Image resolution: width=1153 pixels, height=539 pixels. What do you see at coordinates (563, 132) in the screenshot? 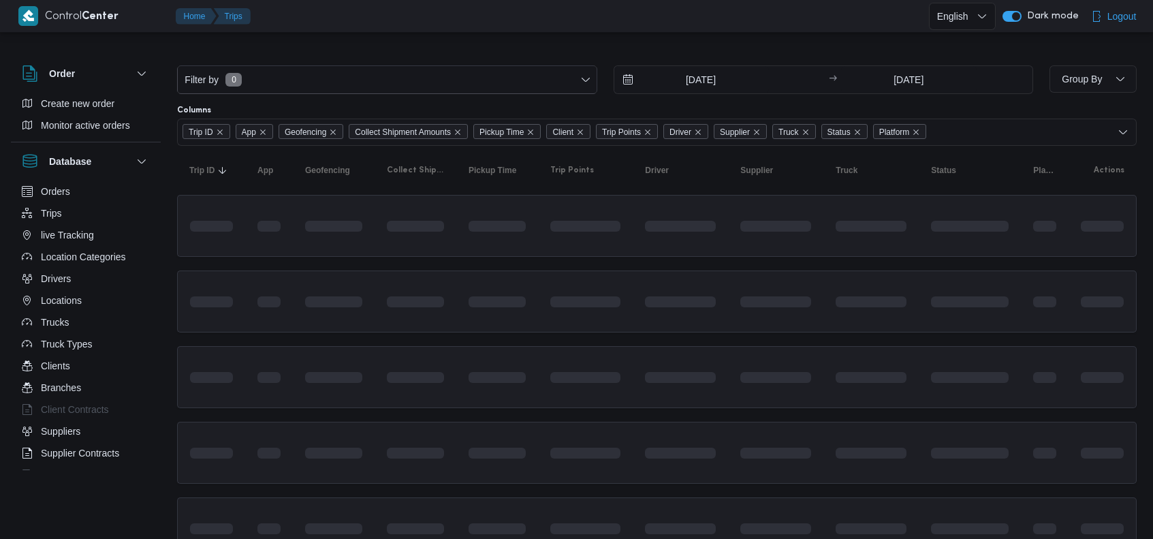
I see `span: Client` at bounding box center [563, 132].